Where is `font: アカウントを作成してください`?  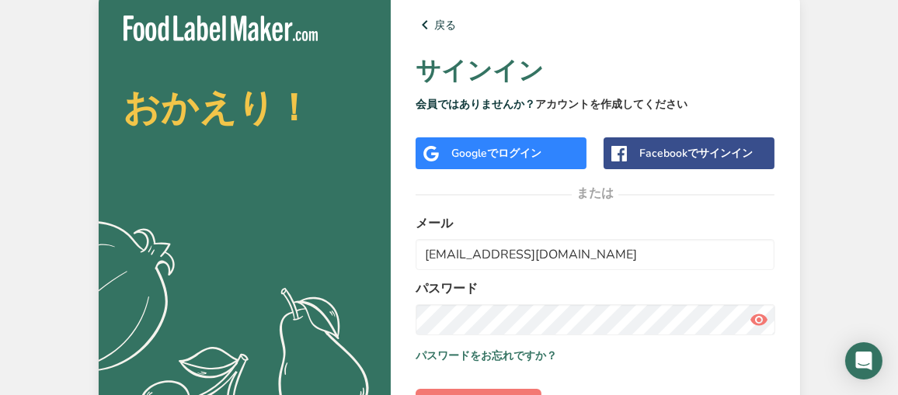 font: アカウントを作成してください is located at coordinates (611, 104).